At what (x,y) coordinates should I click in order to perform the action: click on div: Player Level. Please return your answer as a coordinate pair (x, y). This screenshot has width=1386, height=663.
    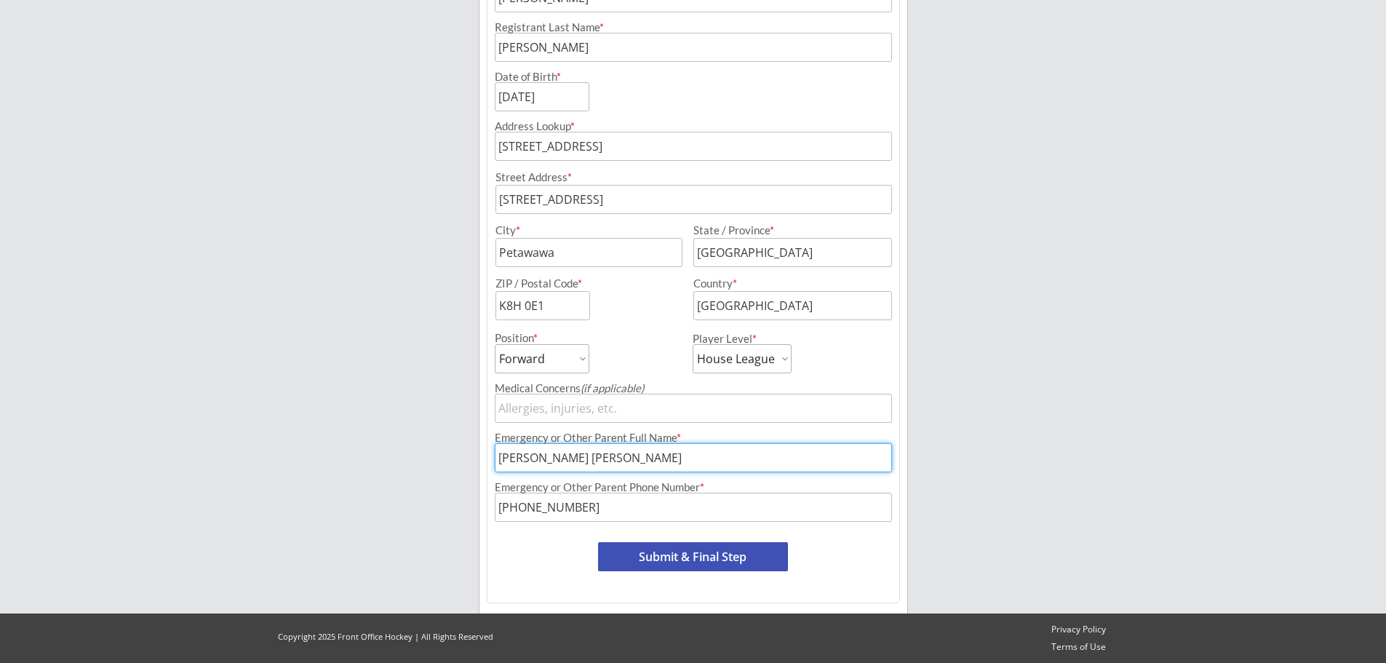
    Looking at the image, I should click on (742, 338).